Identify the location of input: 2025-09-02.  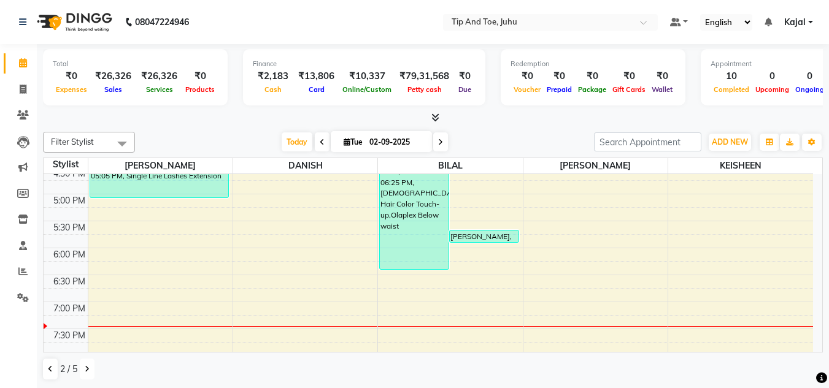
(396, 142).